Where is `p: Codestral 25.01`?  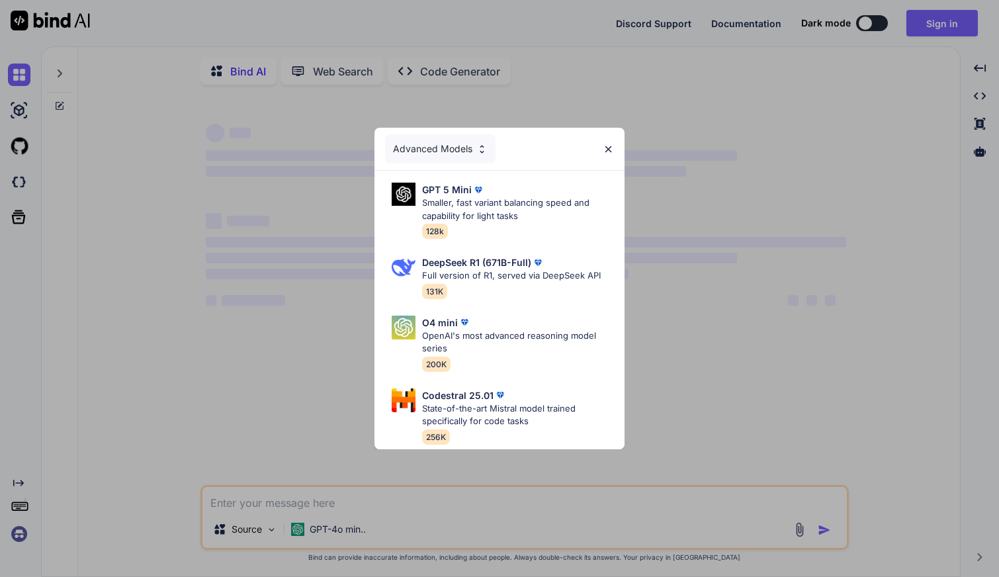 p: Codestral 25.01 is located at coordinates (458, 395).